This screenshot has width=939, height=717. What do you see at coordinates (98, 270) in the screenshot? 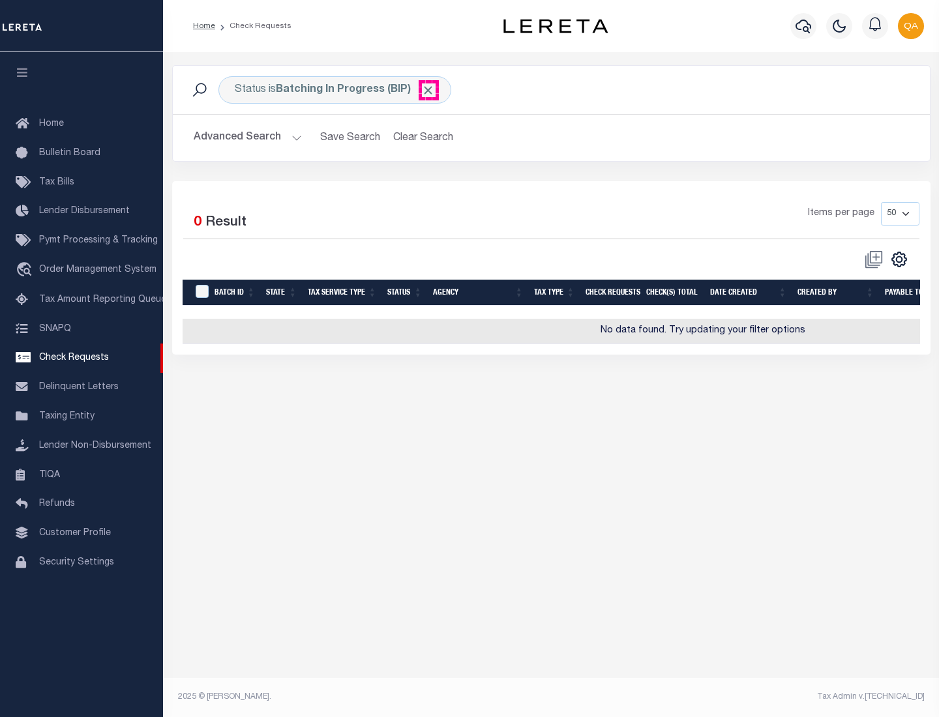
I see `span: Order Management System` at bounding box center [98, 270].